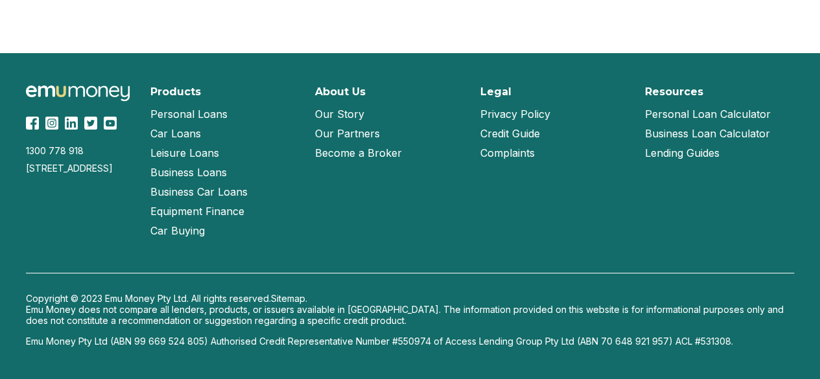  I want to click on h2: About Us, so click(340, 91).